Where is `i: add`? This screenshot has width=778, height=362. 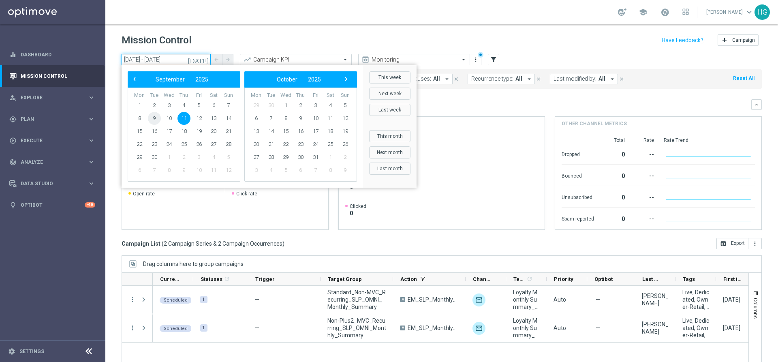
i: add is located at coordinates (724, 40).